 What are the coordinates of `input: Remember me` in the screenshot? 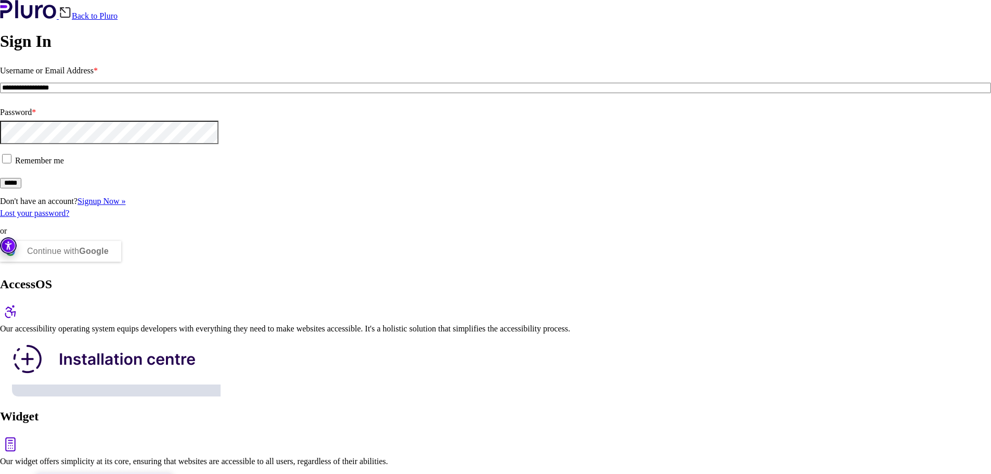 It's located at (7, 159).